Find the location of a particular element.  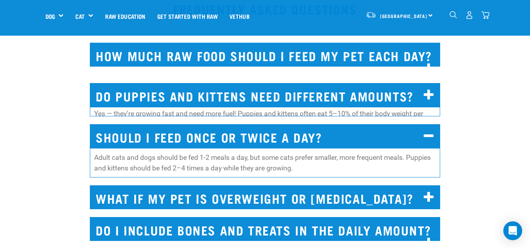

h2: Do I include bones and treats in the daily amount? is located at coordinates (265, 229).